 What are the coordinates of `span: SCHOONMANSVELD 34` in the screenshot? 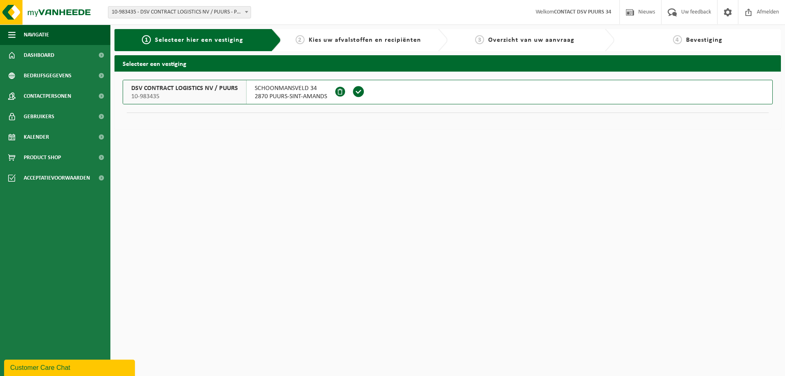 It's located at (291, 88).